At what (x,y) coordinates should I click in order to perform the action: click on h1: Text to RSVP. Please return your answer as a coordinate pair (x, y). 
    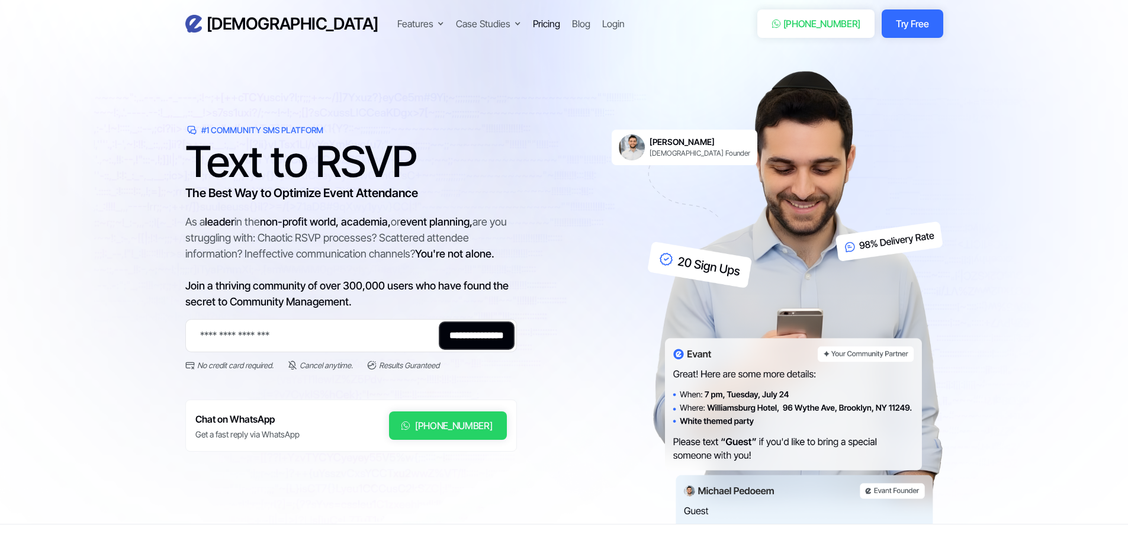
    Looking at the image, I should click on (351, 162).